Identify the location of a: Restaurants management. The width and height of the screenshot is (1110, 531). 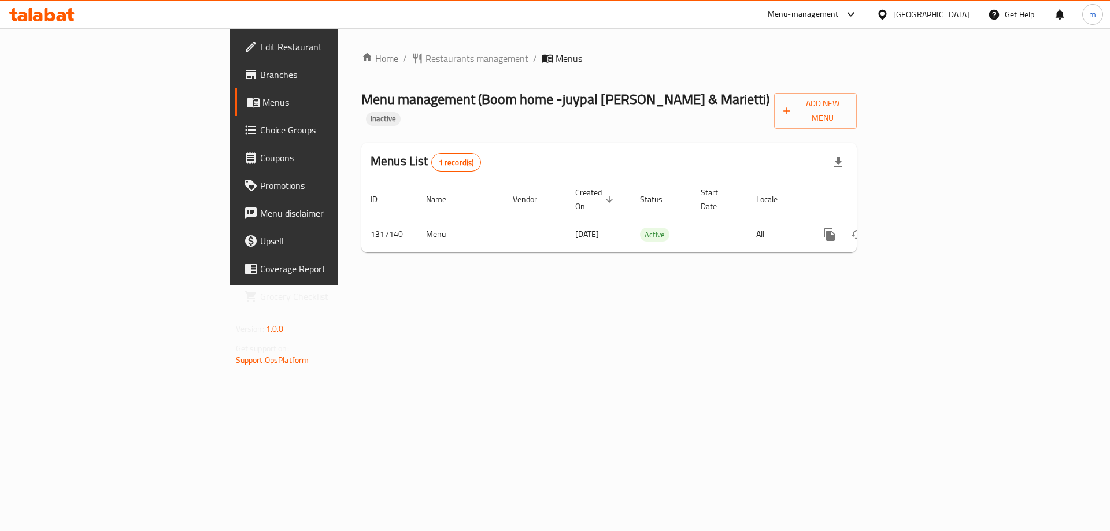
(470, 58).